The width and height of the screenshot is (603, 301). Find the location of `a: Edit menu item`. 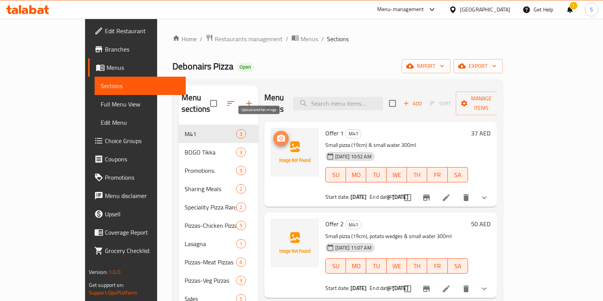

a: Edit menu item is located at coordinates (446, 289).